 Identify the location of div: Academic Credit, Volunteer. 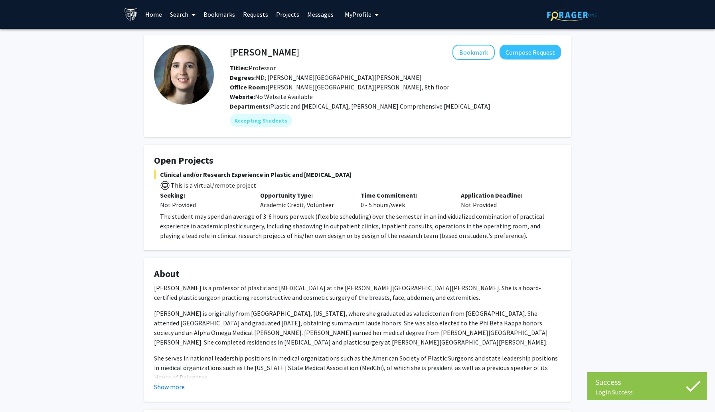
(304, 200).